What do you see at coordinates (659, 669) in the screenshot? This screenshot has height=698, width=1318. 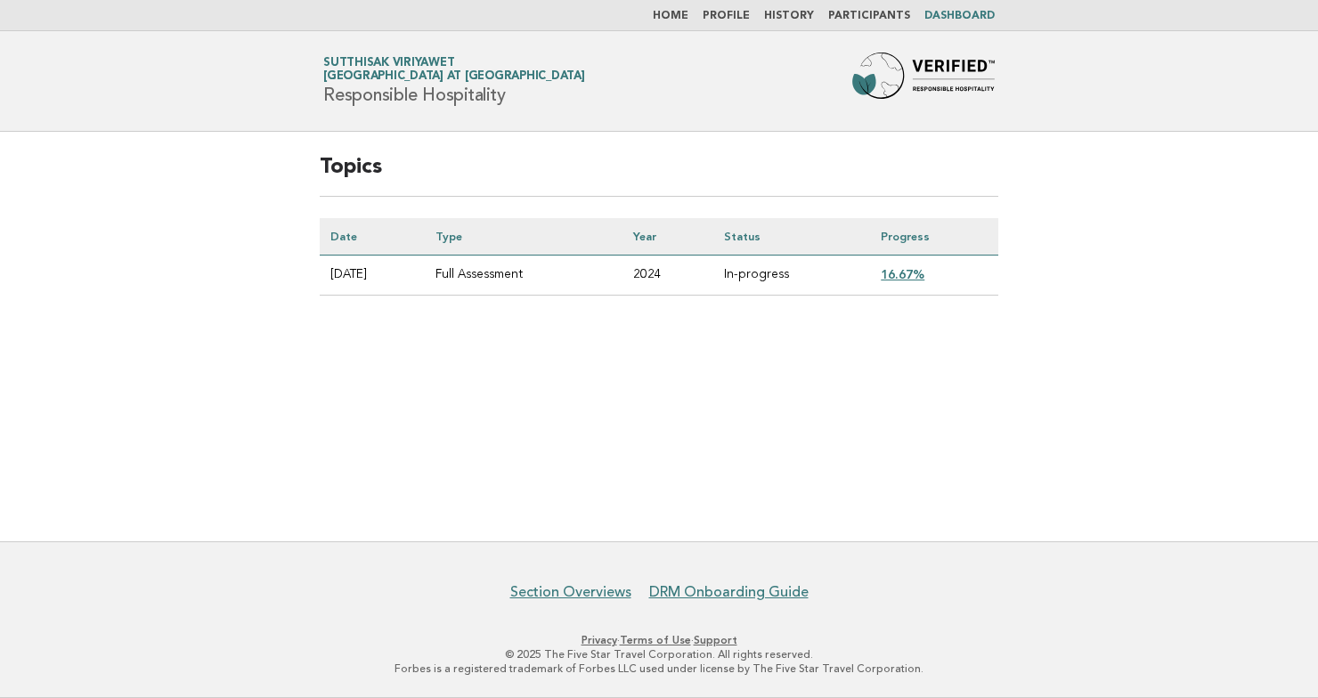 I see `p: Forbes is a registered trademark of Forbes LLC used under license by The Five Star Travel Corpora...` at bounding box center [659, 669].